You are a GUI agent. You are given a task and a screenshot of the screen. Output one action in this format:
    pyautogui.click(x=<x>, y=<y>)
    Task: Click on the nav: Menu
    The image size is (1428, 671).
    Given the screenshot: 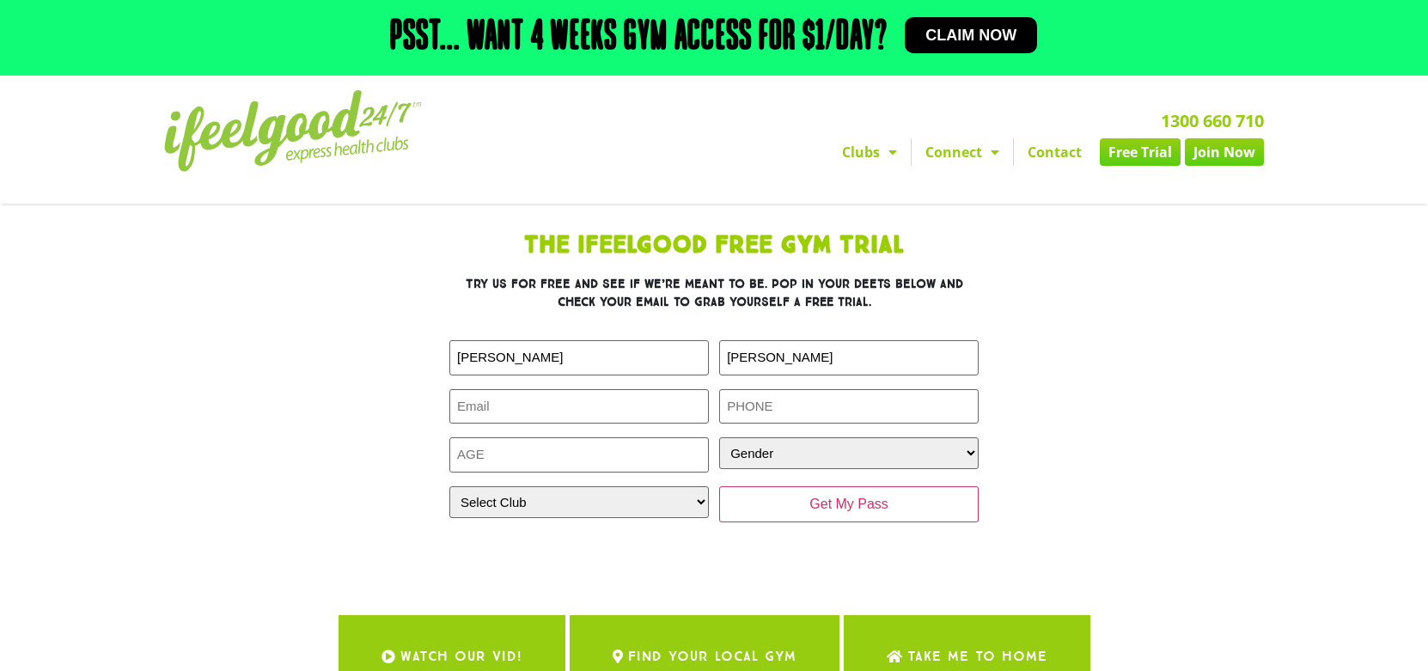 What is the action you would take?
    pyautogui.click(x=909, y=152)
    